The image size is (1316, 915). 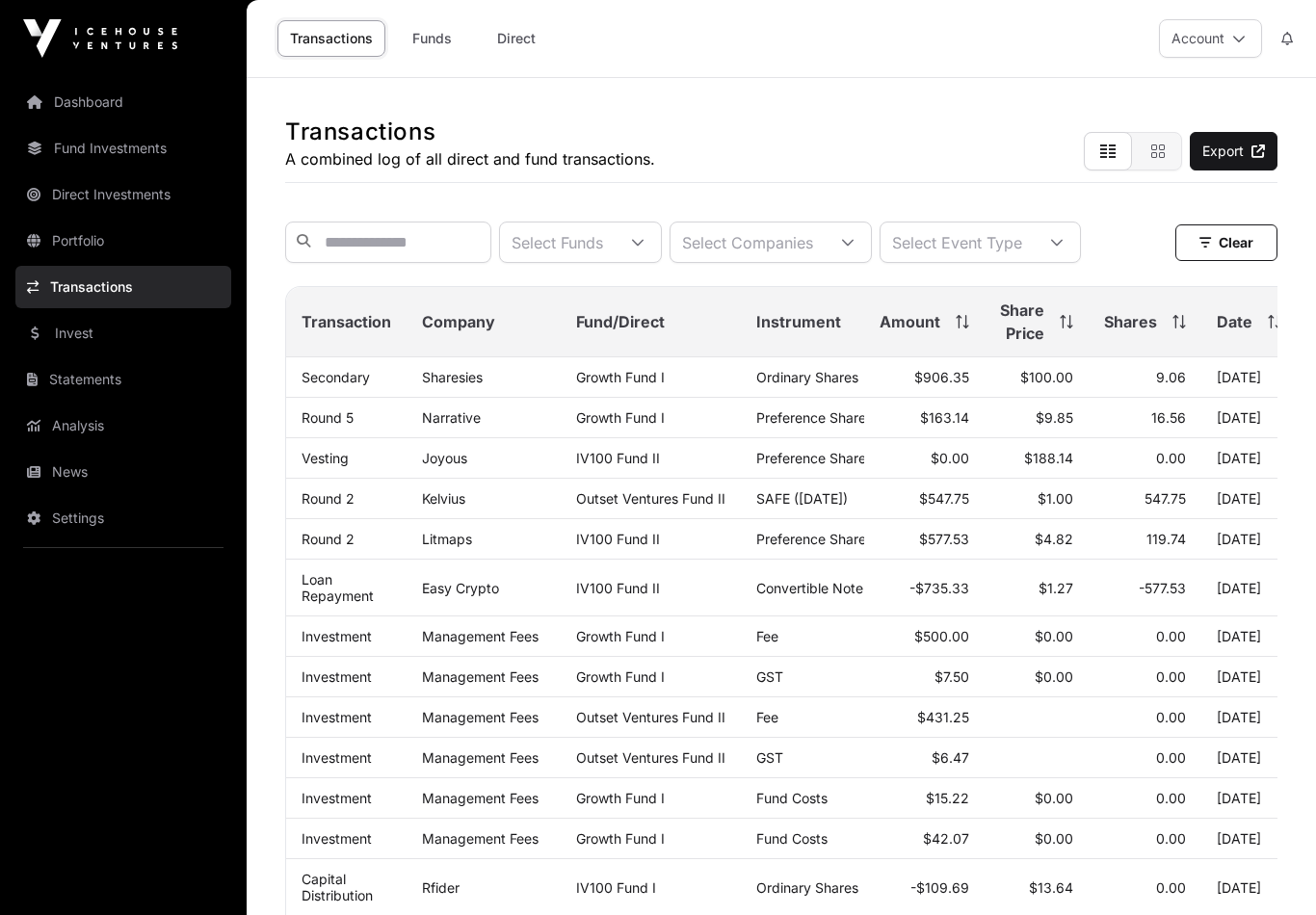 What do you see at coordinates (615, 887) in the screenshot?
I see `a: IV100 Fund I` at bounding box center [615, 887].